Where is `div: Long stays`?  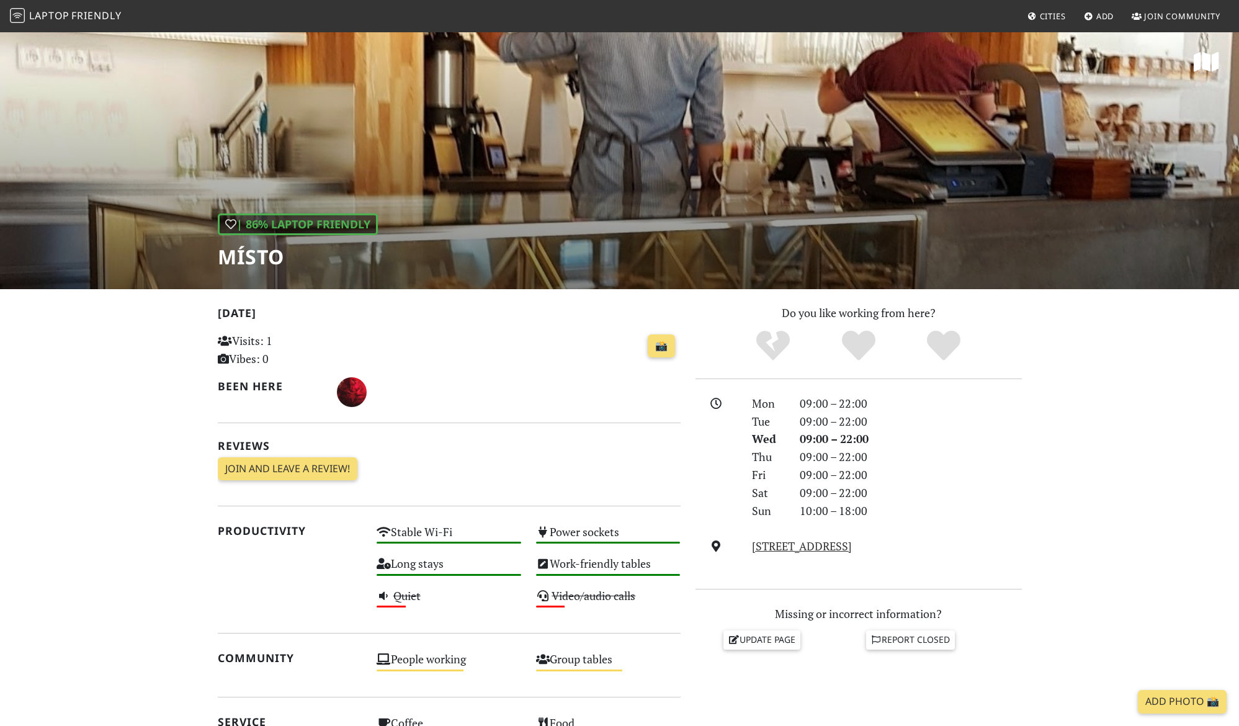 div: Long stays is located at coordinates (448, 569).